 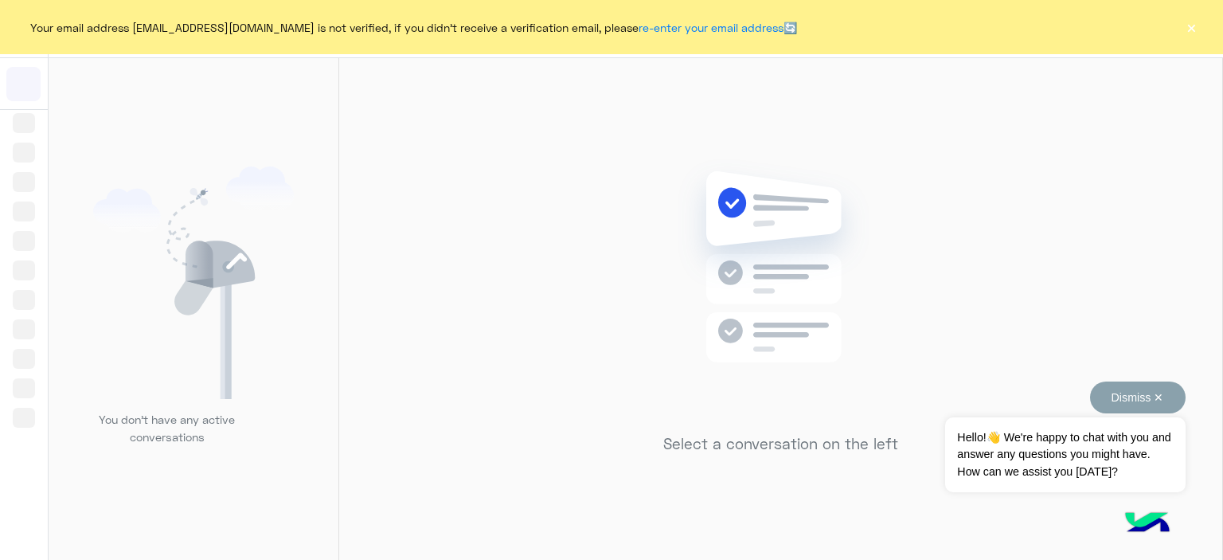 What do you see at coordinates (780, 444) in the screenshot?
I see `h5: Select a conversation on the left` at bounding box center [780, 444].